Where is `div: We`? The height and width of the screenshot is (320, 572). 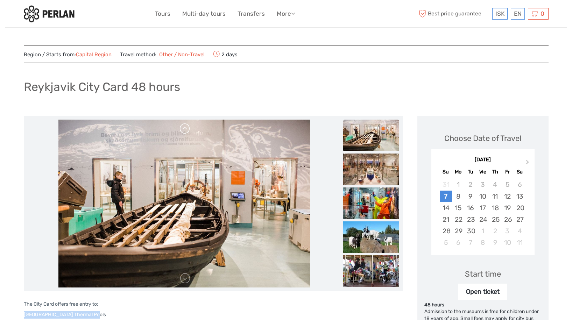
div: We is located at coordinates (483, 172).